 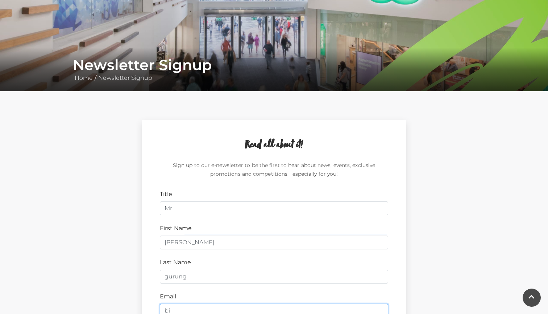 I want to click on a: Home, so click(x=84, y=78).